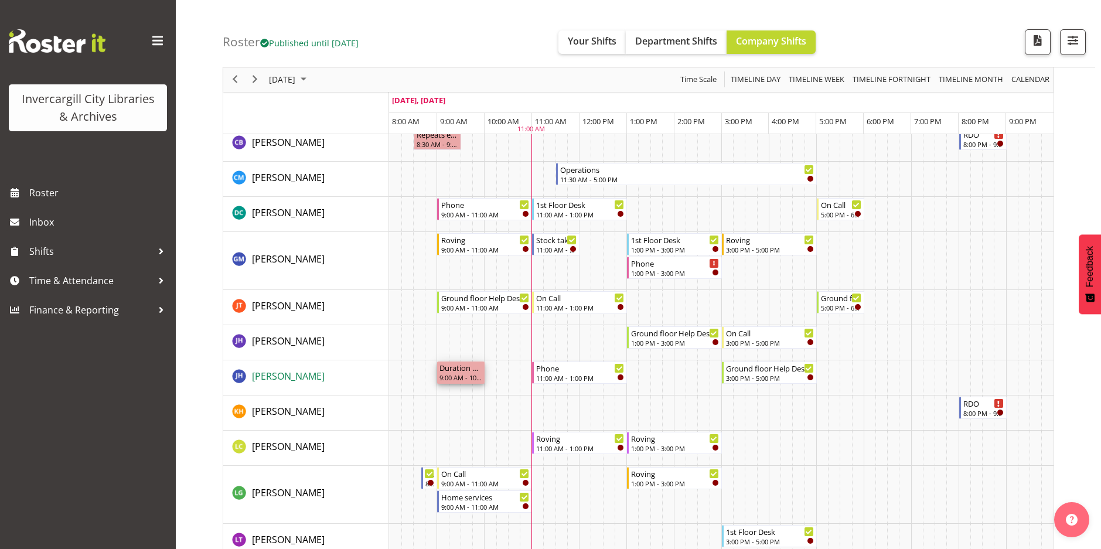 The width and height of the screenshot is (1101, 549). Describe the element at coordinates (770, 373) in the screenshot. I see `div: Jillian Hunter"s event - Ground floor Help Desk Begin From Friday, October 10, 2025 at 3:00:00 PM...` at that location.